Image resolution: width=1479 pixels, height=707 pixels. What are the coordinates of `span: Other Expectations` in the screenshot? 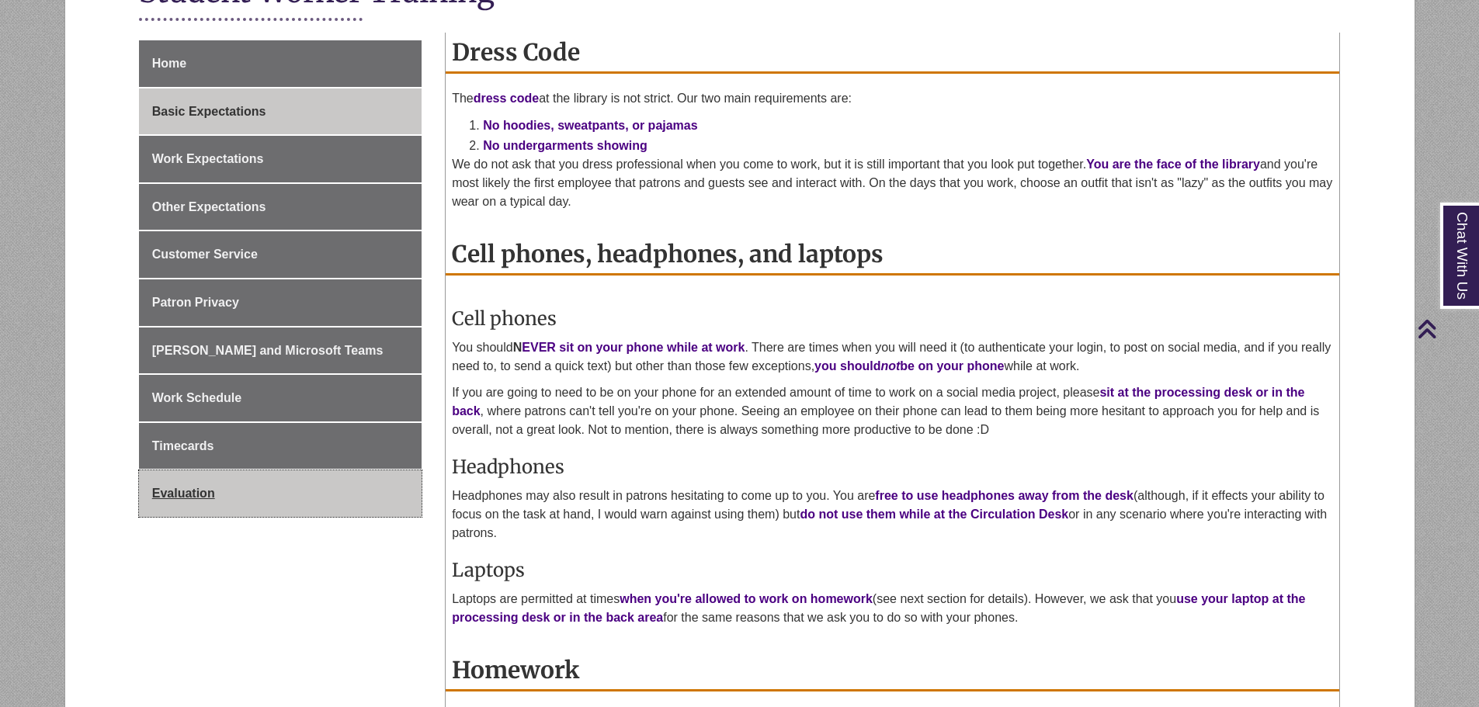 It's located at (209, 207).